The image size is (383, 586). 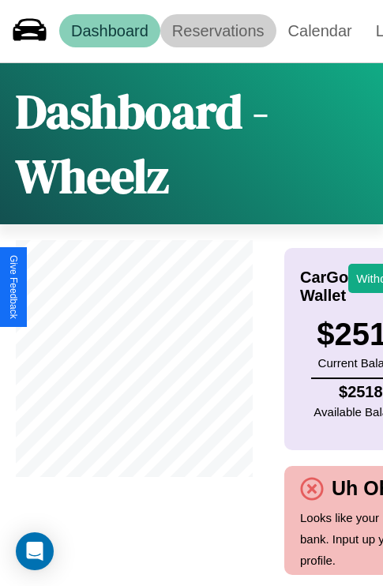 What do you see at coordinates (13, 287) in the screenshot?
I see `div: Give Feedback` at bounding box center [13, 287].